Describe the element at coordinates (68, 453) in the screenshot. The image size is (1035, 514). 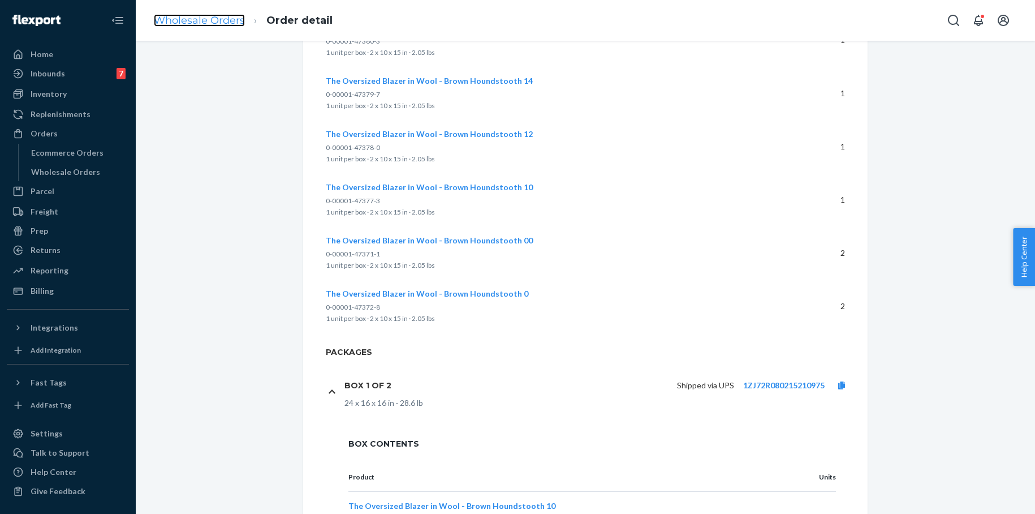
I see `a: Talk to Support` at that location.